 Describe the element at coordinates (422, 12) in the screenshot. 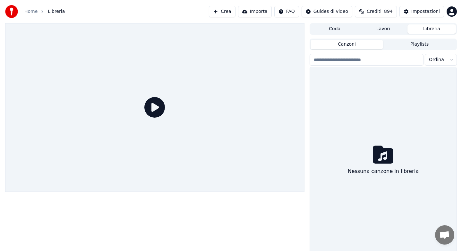

I see `button: Impostazioni` at that location.